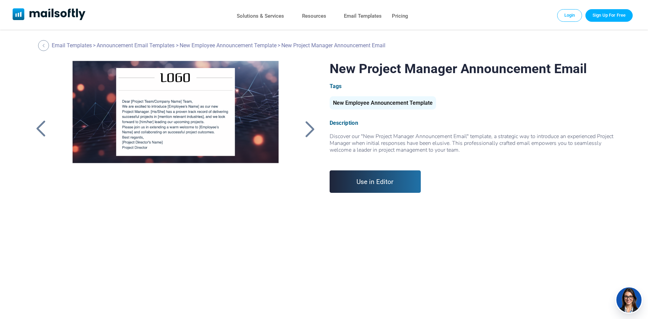 This screenshot has width=648, height=319. What do you see at coordinates (375, 182) in the screenshot?
I see `a: Use in Editor` at bounding box center [375, 182].